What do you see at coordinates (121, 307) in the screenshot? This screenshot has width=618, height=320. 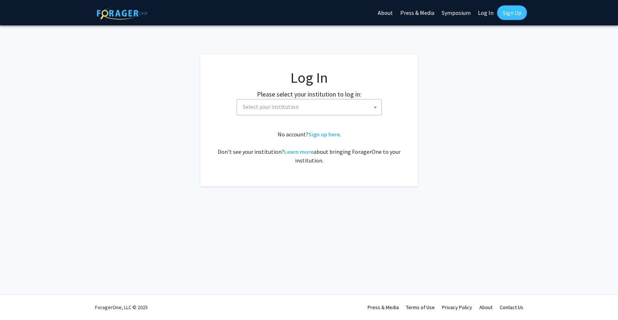 I see `div: ForagerOne, LLC © 2025` at bounding box center [121, 307].